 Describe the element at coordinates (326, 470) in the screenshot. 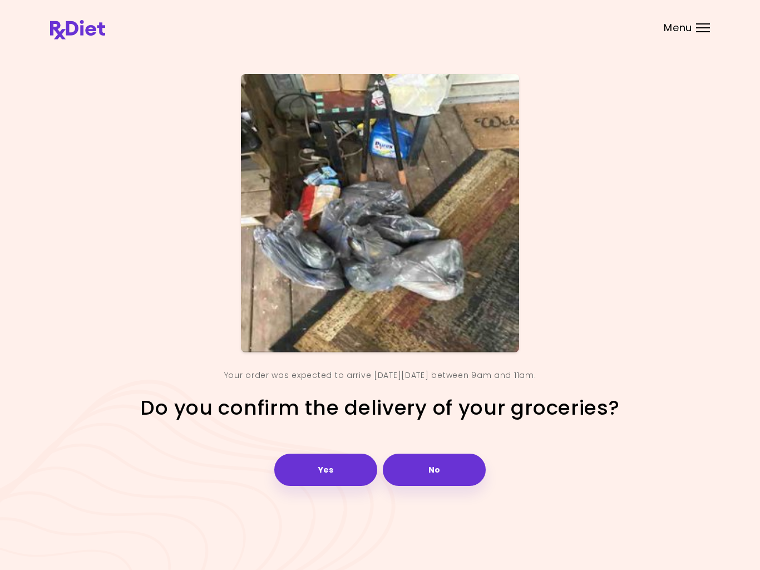

I see `button: Yes` at that location.